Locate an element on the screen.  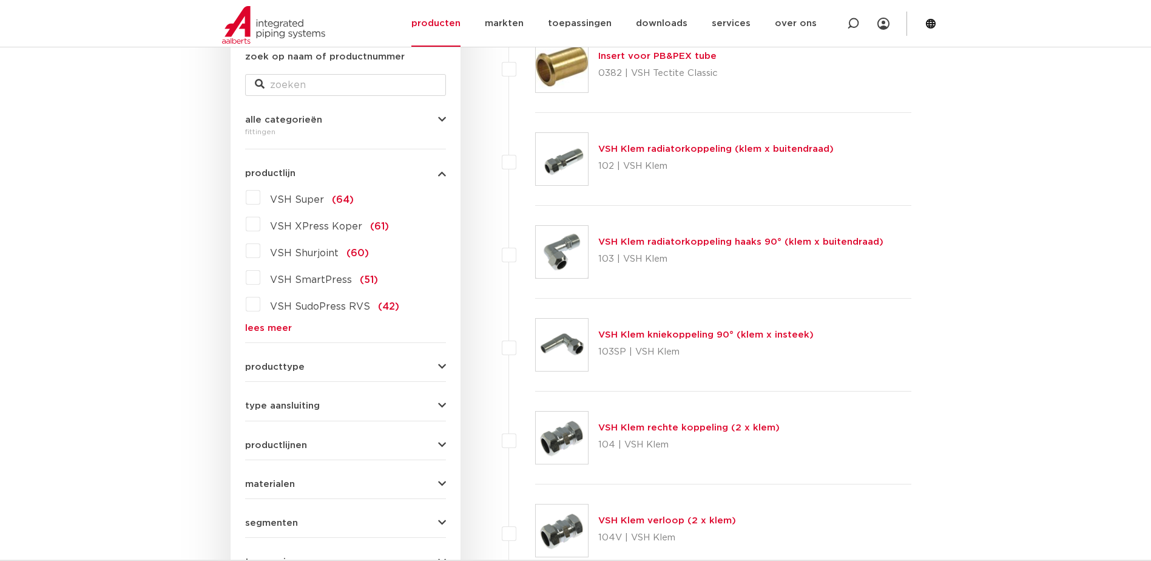
p: 104V | VSH Klem is located at coordinates (667, 538).